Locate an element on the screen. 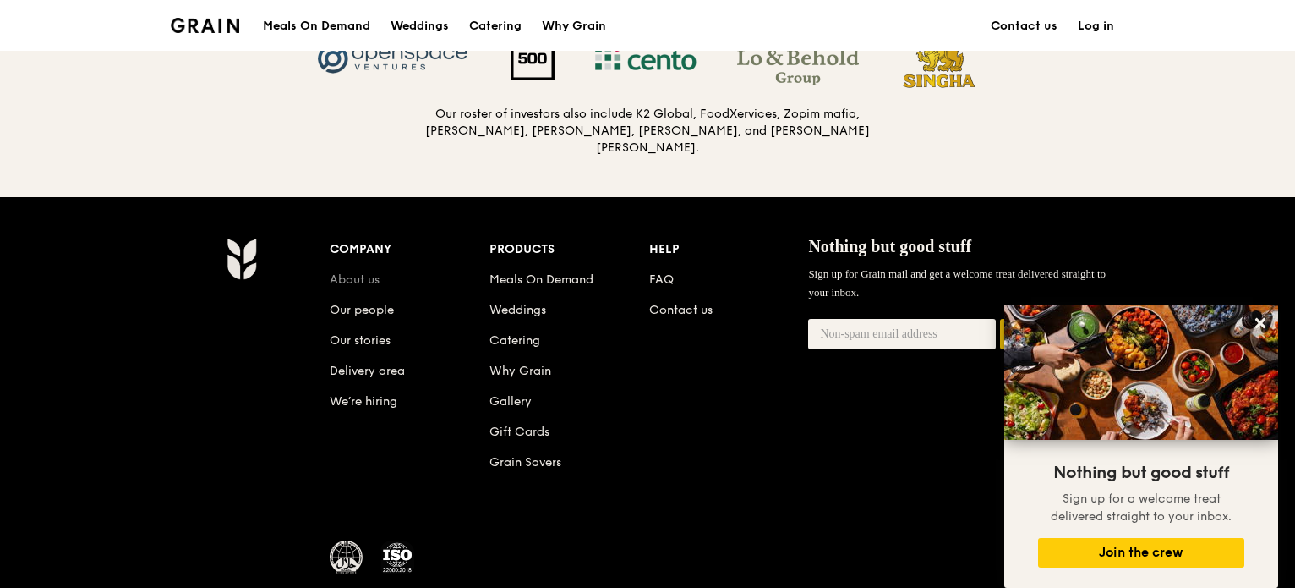 The image size is (1295, 588). div: Products is located at coordinates (569, 249).